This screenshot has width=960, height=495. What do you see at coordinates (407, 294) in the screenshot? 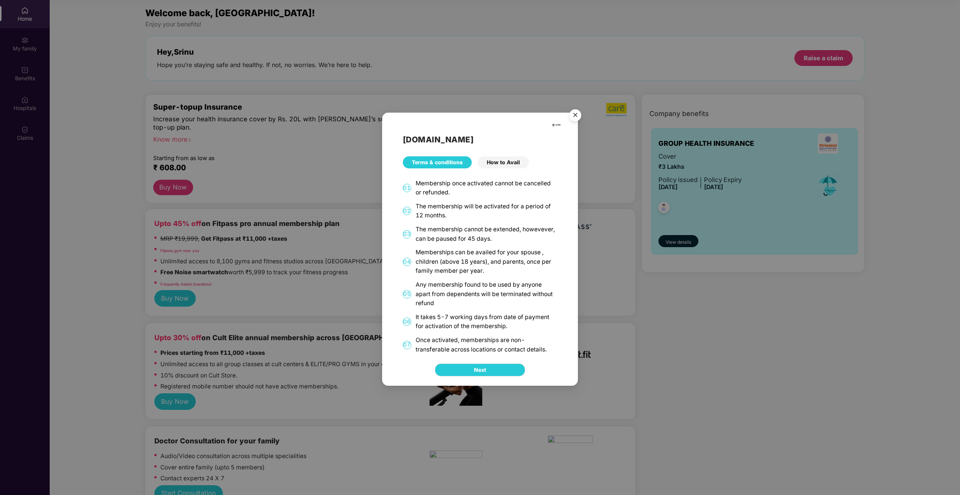
I see `span: 05` at bounding box center [407, 294].